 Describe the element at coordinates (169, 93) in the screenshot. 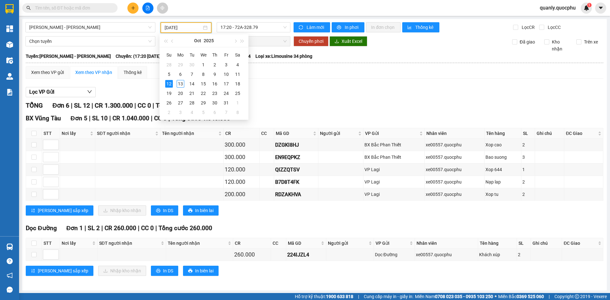

I see `div: 19` at that location.